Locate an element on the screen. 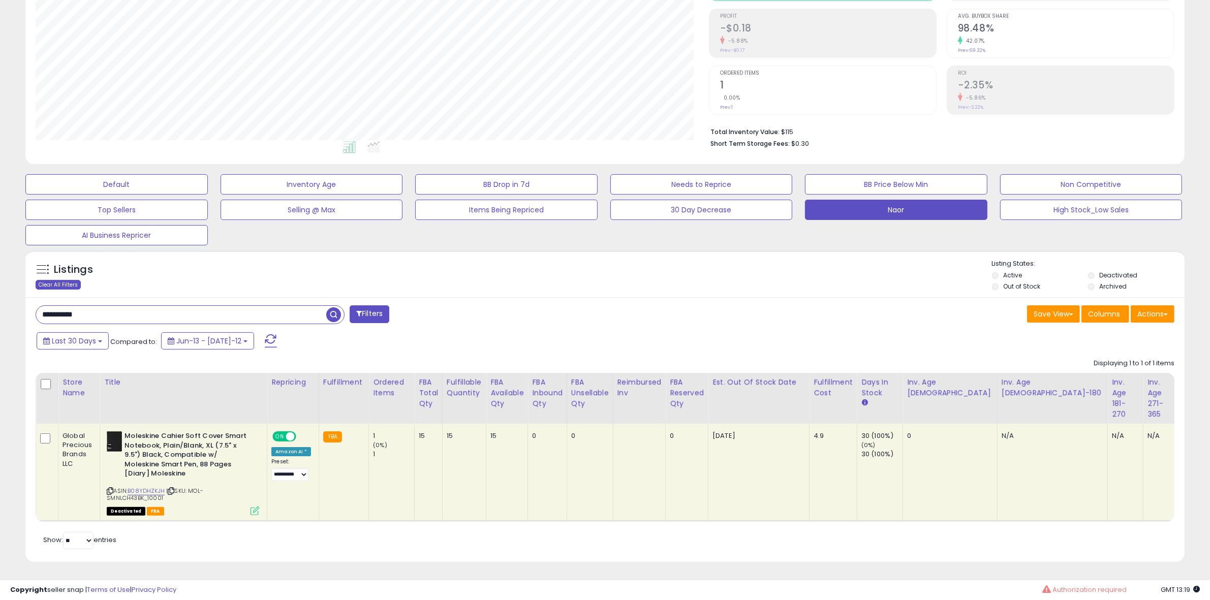 This screenshot has width=1210, height=600. span: | SKU: MOL-SMNLCH43BK_10001 is located at coordinates (155, 495).